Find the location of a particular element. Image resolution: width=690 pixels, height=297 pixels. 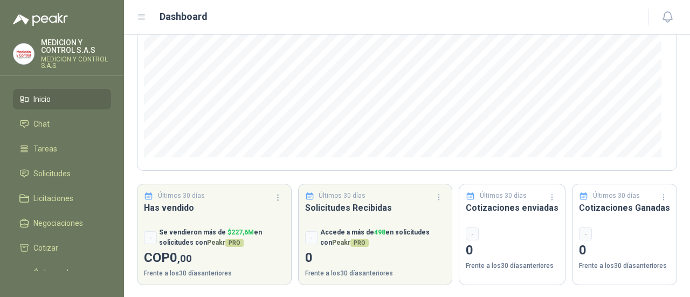

p: Se vendieron más de en solicitudes con is located at coordinates (221, 238).